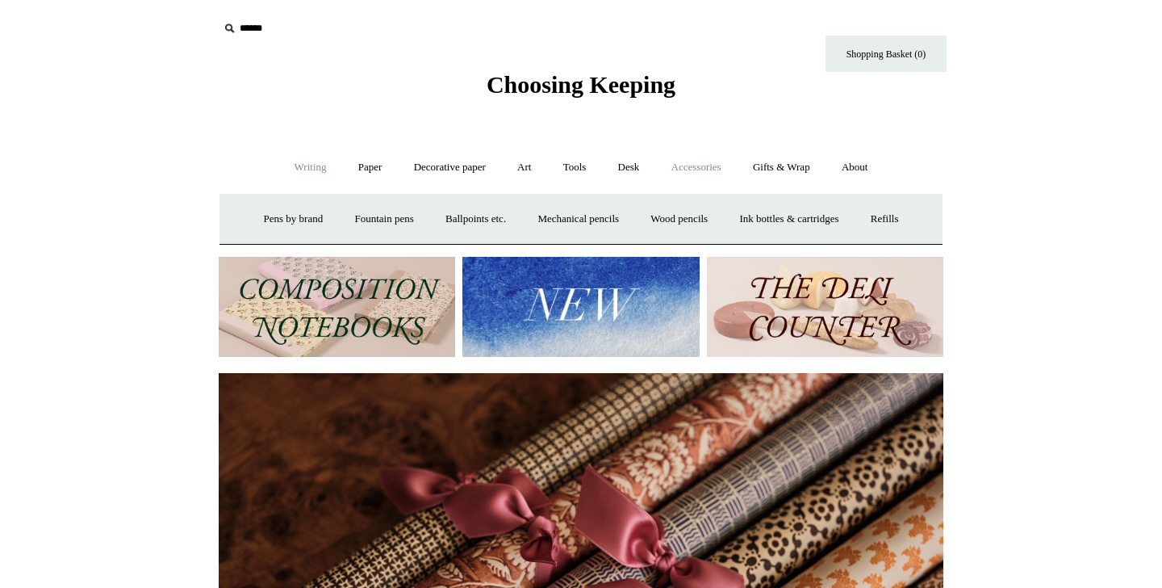 The height and width of the screenshot is (588, 1162). Describe the element at coordinates (578, 219) in the screenshot. I see `a: Mechanical pencils` at that location.